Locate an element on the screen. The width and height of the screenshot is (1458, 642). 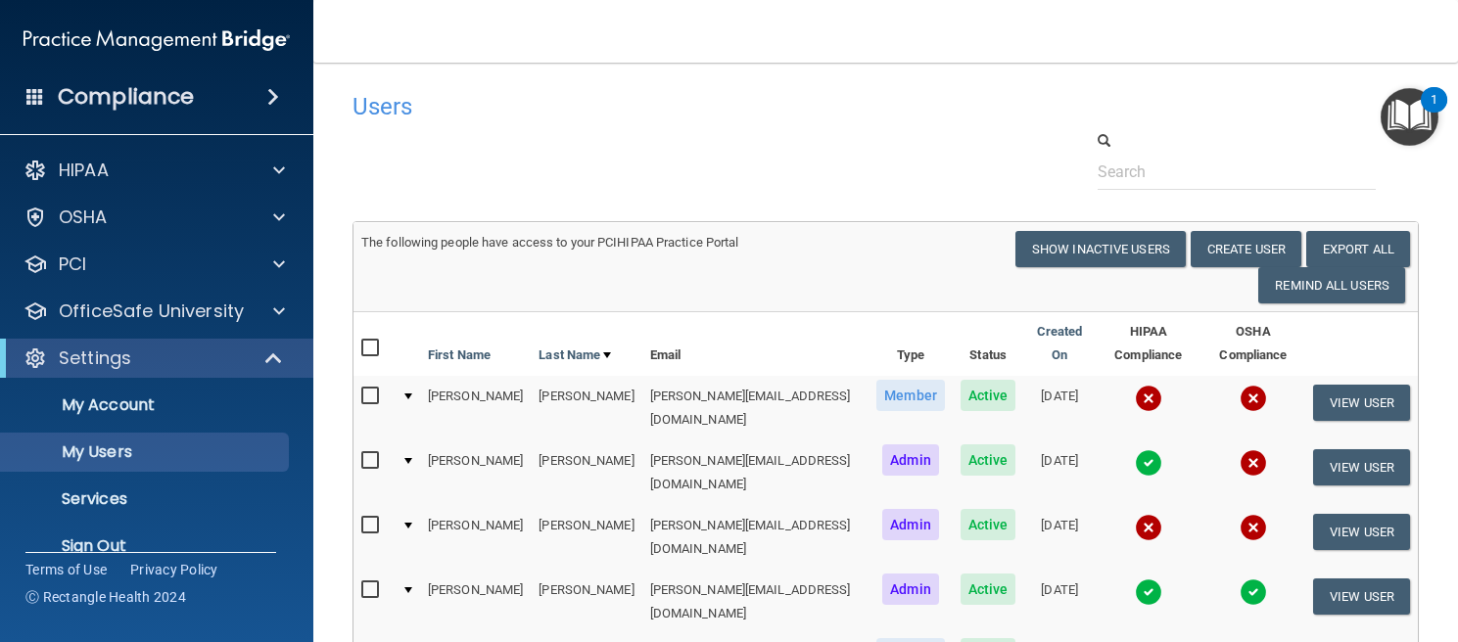
th: HIPAA Compliance is located at coordinates (1148, 344).